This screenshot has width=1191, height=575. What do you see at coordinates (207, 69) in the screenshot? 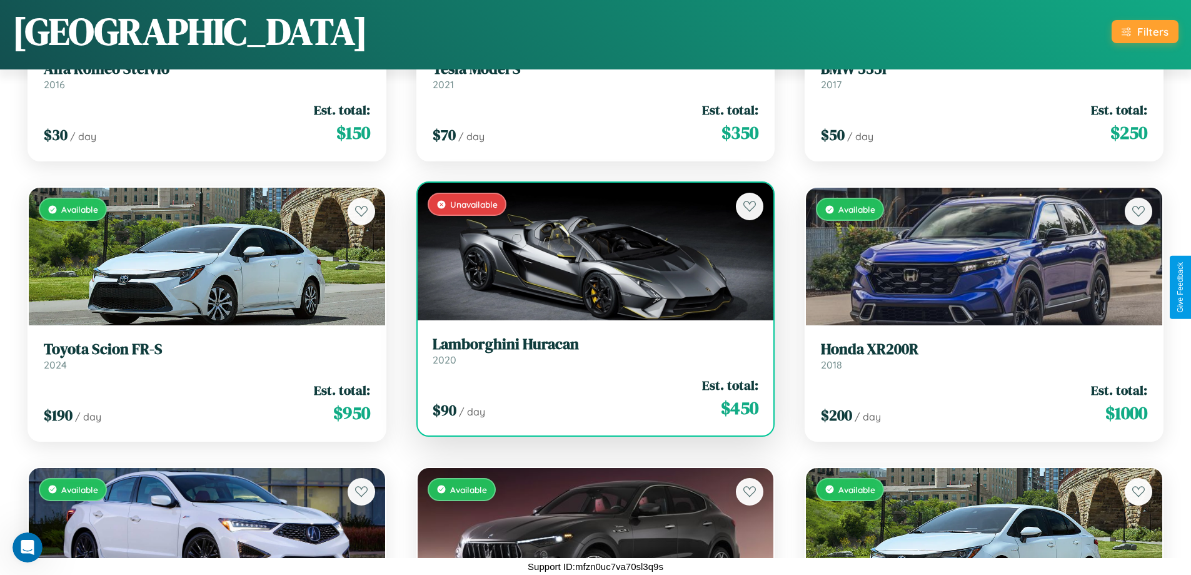
I see `h3: Alfa Romeo Stelvio` at bounding box center [207, 69].